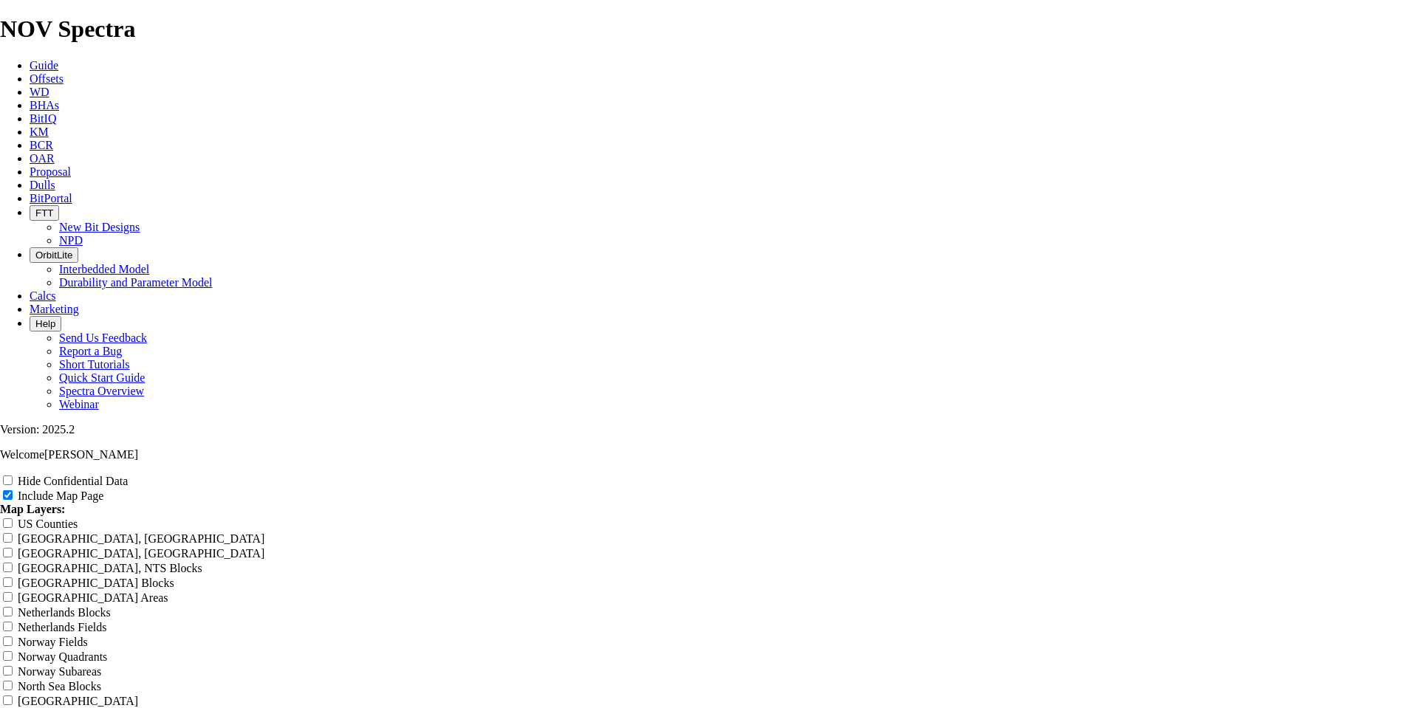 This screenshot has width=1418, height=708. What do you see at coordinates (44, 213) in the screenshot?
I see `button: FTT` at bounding box center [44, 213].